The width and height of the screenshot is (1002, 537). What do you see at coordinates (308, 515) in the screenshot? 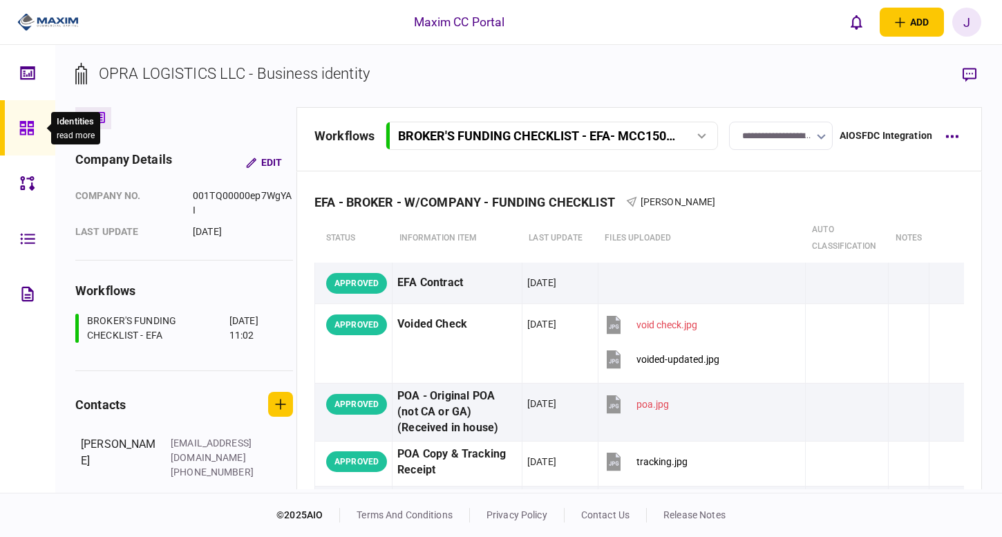
I see `div: © 2025 AIO` at bounding box center [308, 515].